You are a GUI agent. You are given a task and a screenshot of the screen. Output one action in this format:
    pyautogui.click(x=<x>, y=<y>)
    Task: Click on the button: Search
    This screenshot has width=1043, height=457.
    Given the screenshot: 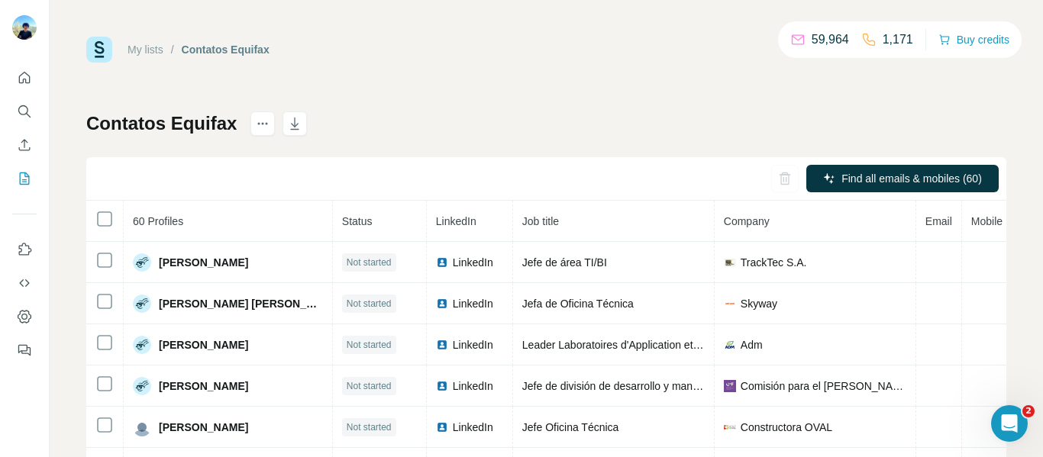 What is the action you would take?
    pyautogui.click(x=24, y=111)
    